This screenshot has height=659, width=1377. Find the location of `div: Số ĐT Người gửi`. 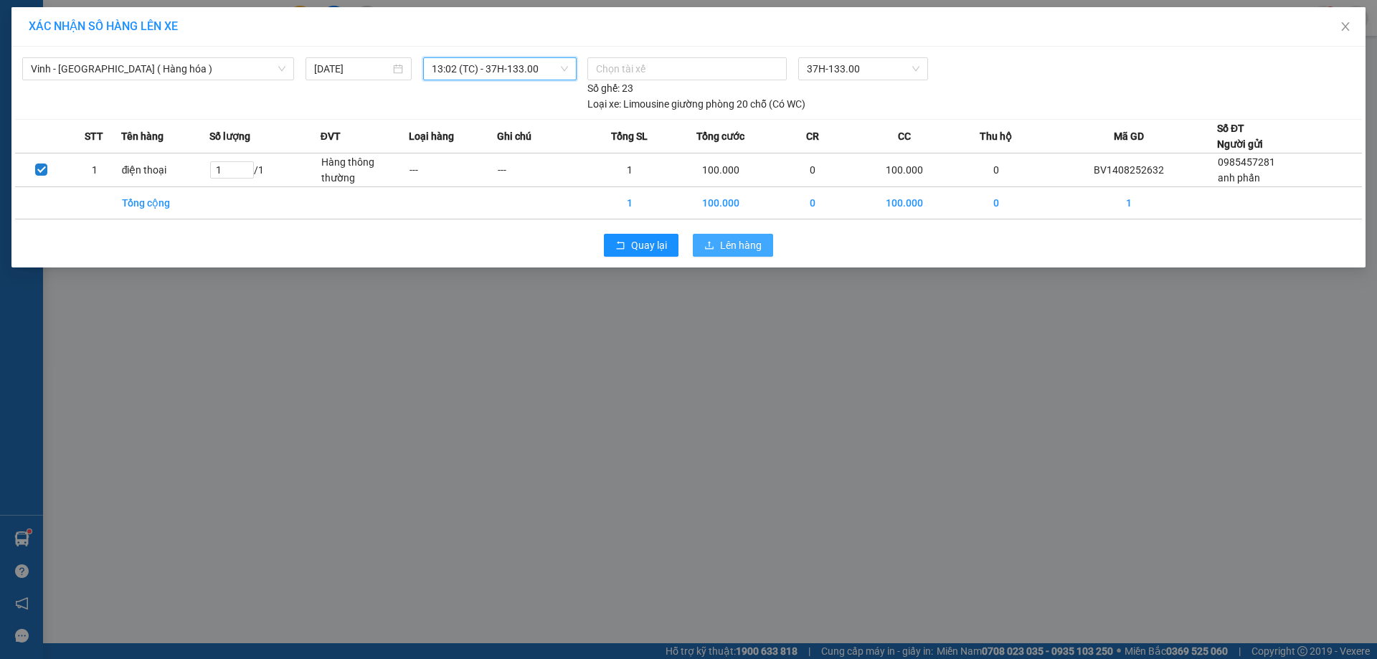

div: Số ĐT Người gửi is located at coordinates (1240, 136).